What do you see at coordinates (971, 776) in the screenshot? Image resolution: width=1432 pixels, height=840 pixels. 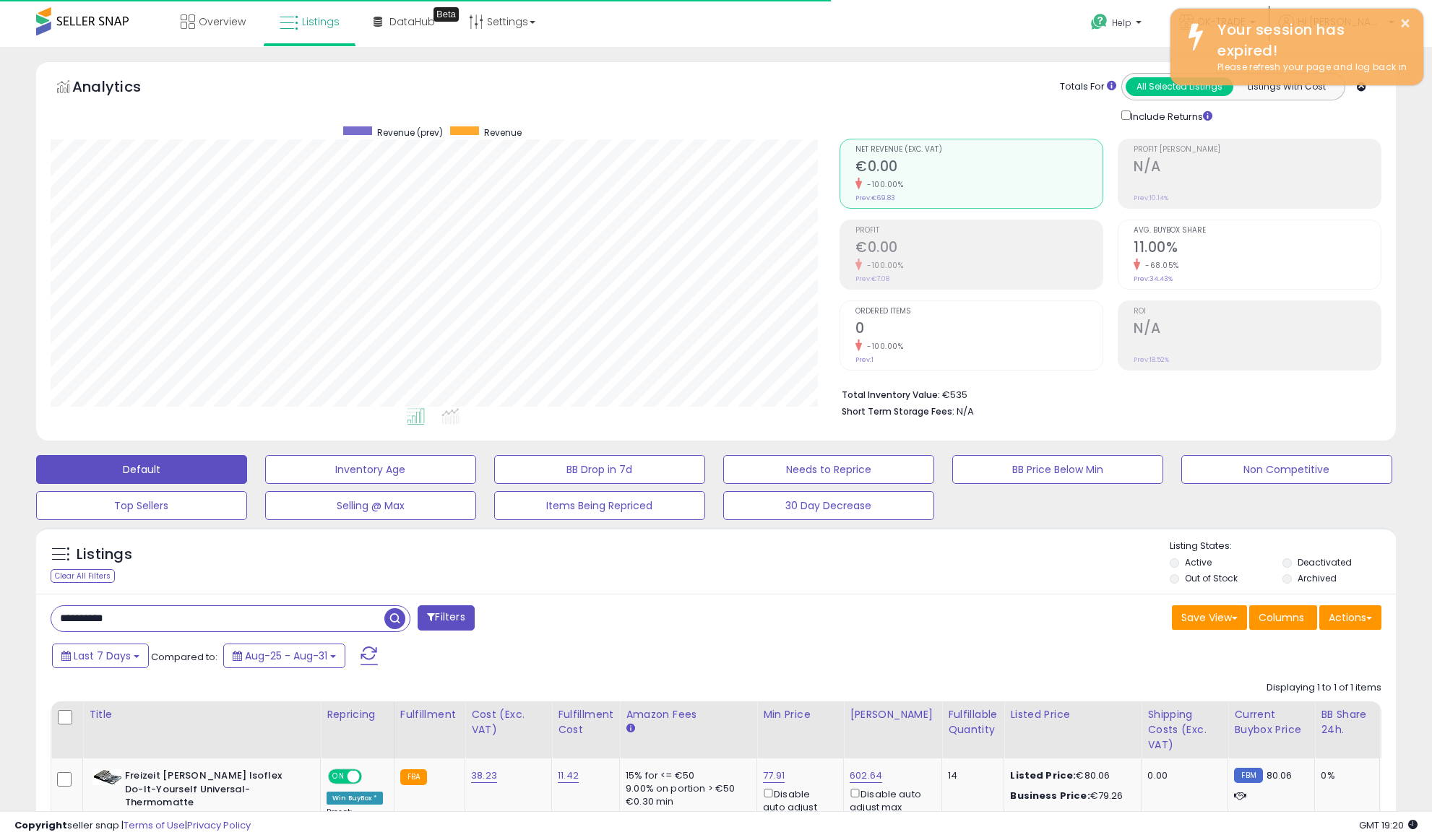 I see `div: 14` at bounding box center [971, 776].